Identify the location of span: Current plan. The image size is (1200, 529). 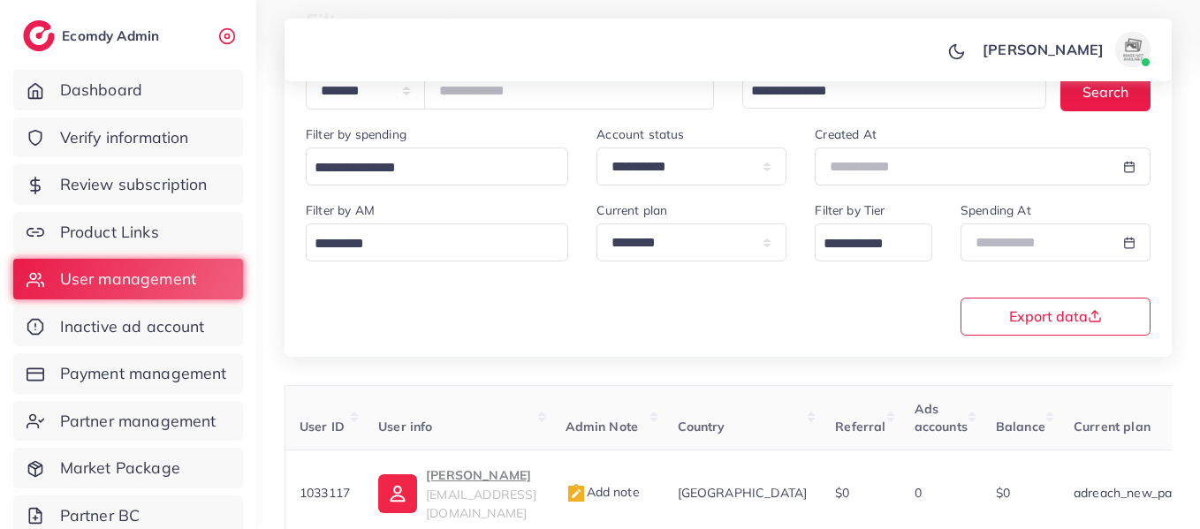
(1112, 427).